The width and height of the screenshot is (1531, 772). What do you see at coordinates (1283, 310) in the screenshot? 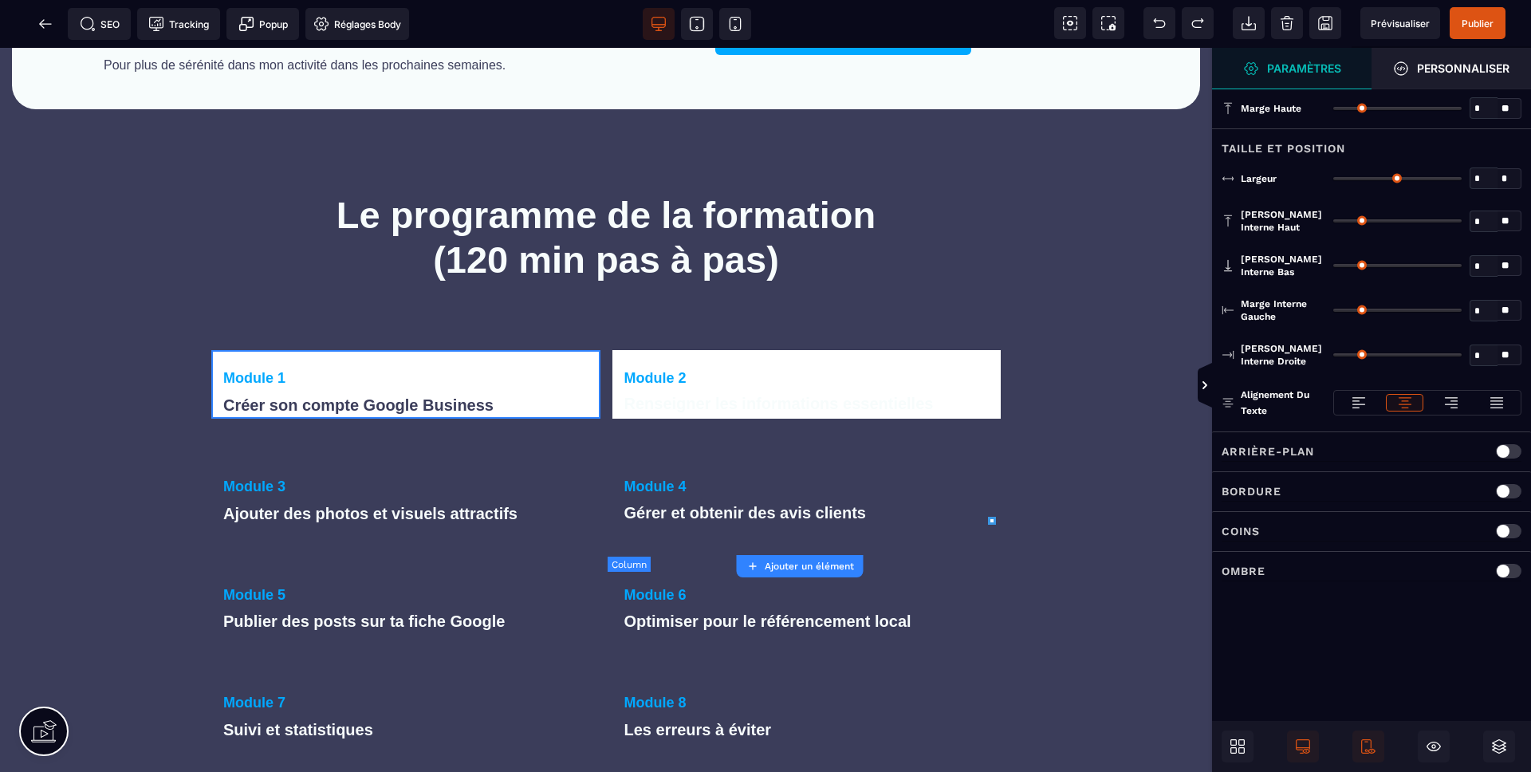
I see `span: Marge interne gauche` at bounding box center [1283, 310].